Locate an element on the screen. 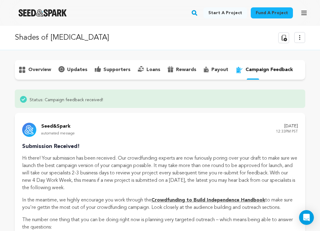  a: Crowdfunding to Build Independence Handbook is located at coordinates (209, 201).